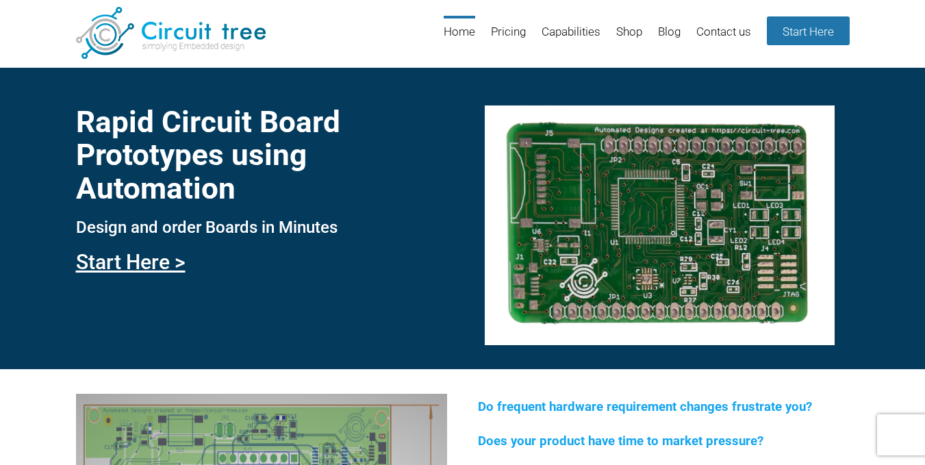 This screenshot has width=925, height=465. Describe the element at coordinates (131, 261) in the screenshot. I see `a: Start Here >` at that location.